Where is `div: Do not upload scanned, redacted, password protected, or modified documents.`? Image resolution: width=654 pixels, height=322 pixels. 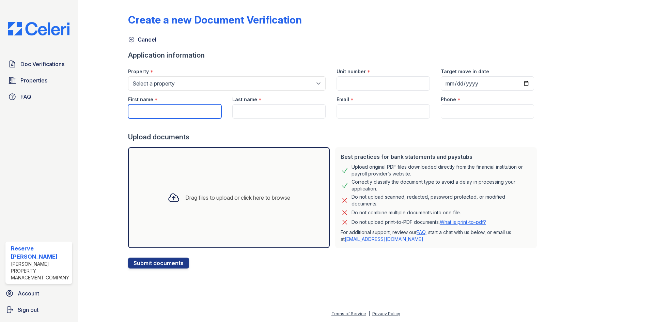 div: Do not upload scanned, redacted, password protected, or modified documents. is located at coordinates (442, 200).